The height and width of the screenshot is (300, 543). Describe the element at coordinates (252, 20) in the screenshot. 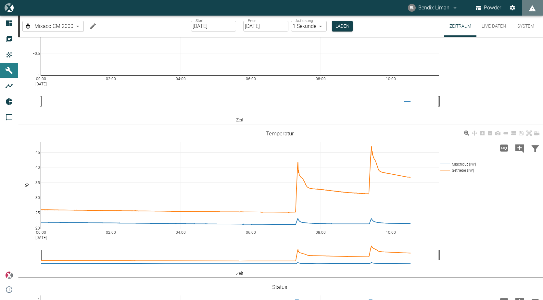

I see `label: Ende` at that location.